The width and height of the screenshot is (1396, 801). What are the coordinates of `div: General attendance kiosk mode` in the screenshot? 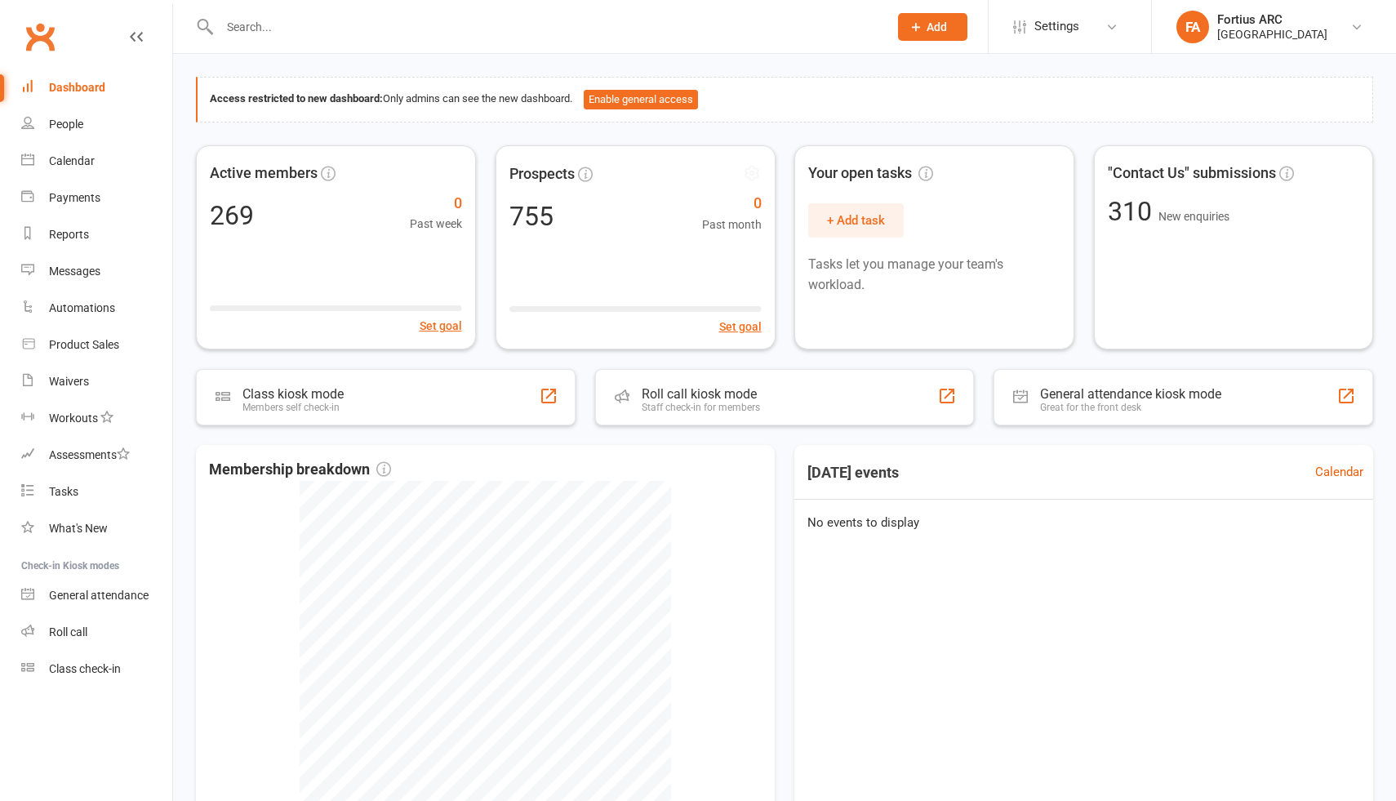 It's located at (1130, 393).